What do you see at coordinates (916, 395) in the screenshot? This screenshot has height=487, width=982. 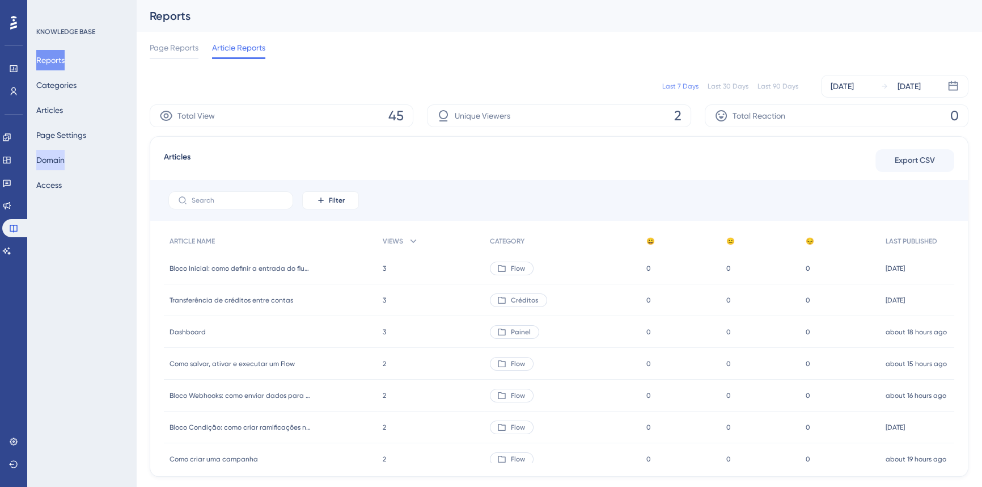 I see `time: about 16 hours ago` at bounding box center [916, 395].